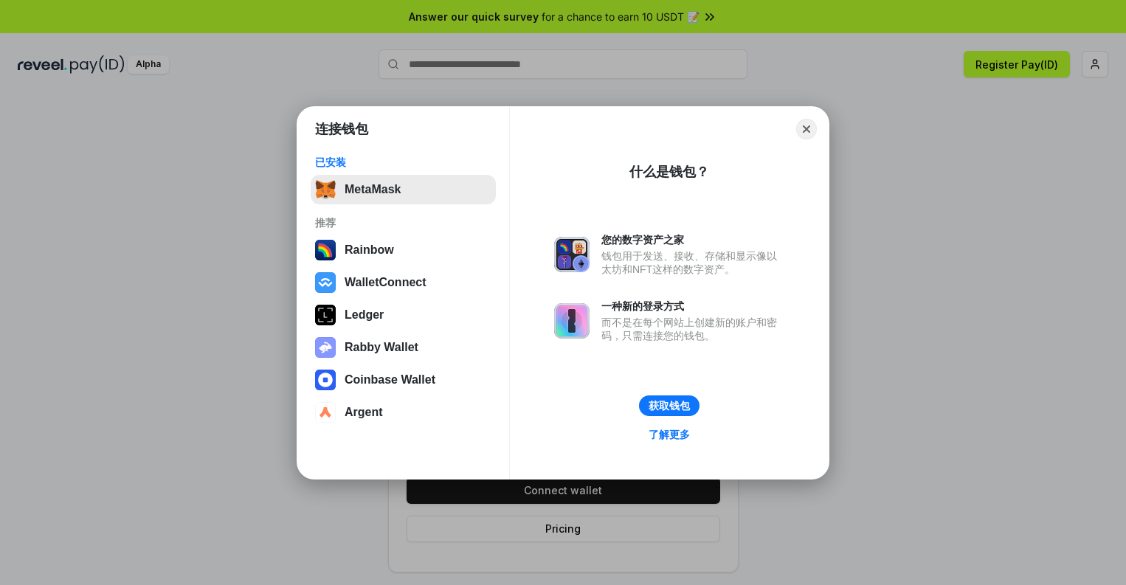  Describe the element at coordinates (669, 406) in the screenshot. I see `button: 获取钱包` at that location.